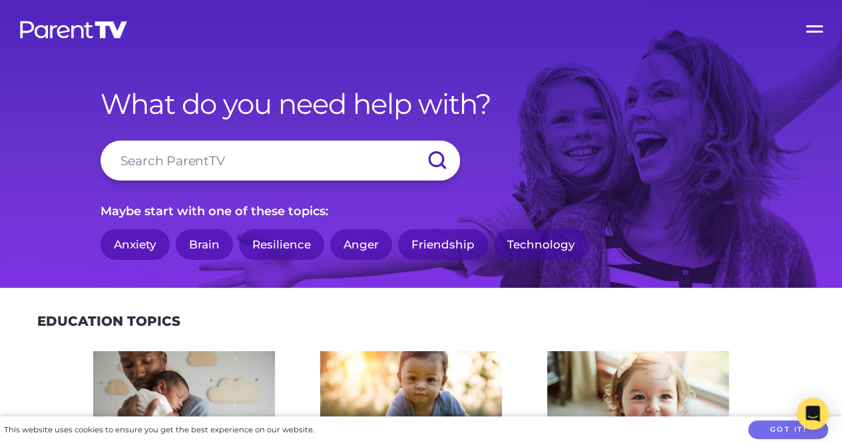  Describe the element at coordinates (204, 244) in the screenshot. I see `a: Brain` at that location.